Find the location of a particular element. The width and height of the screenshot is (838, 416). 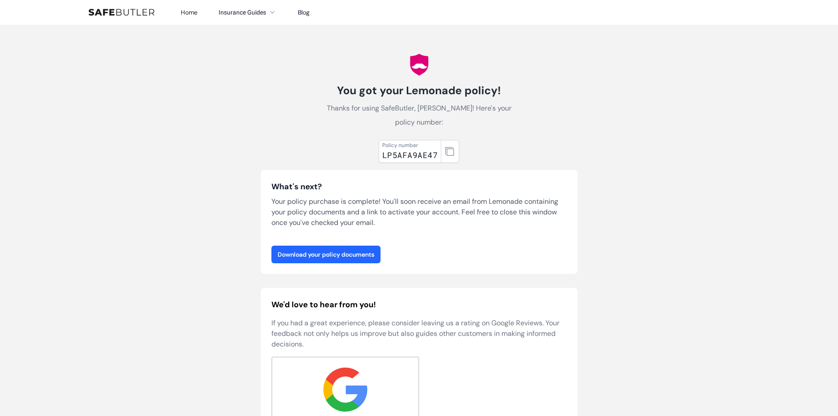

button: Insurance Guides is located at coordinates (248, 12).